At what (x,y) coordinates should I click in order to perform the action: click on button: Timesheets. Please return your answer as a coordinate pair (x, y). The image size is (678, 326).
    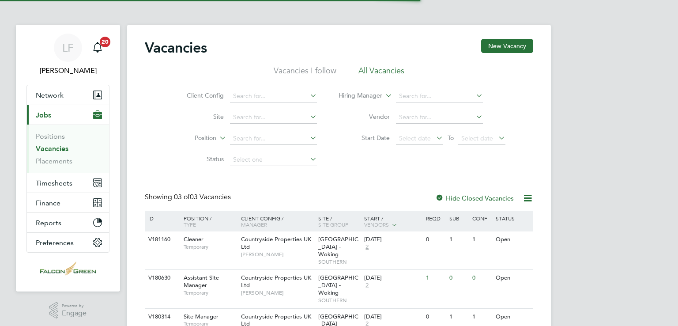
    Looking at the image, I should click on (68, 183).